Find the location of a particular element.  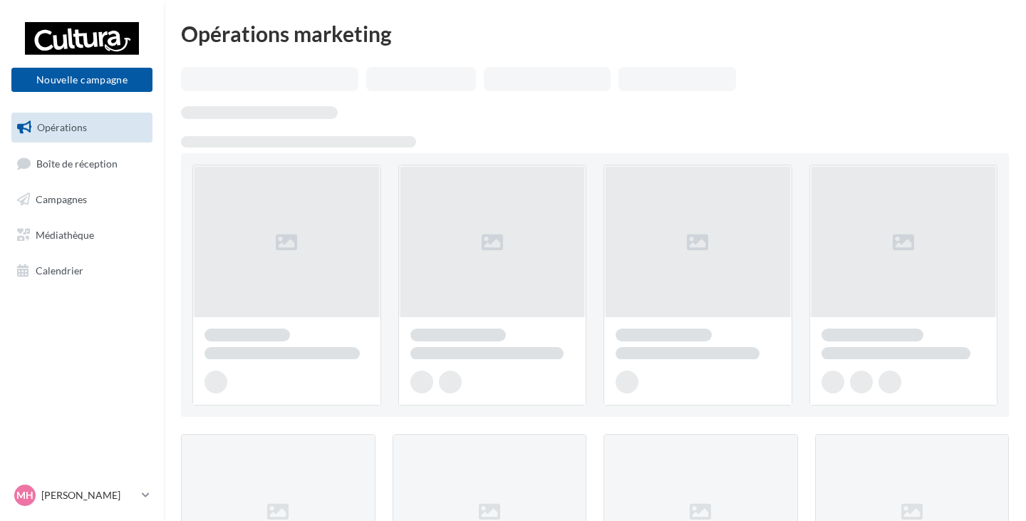

button: Nouvelle campagne is located at coordinates (82, 80).